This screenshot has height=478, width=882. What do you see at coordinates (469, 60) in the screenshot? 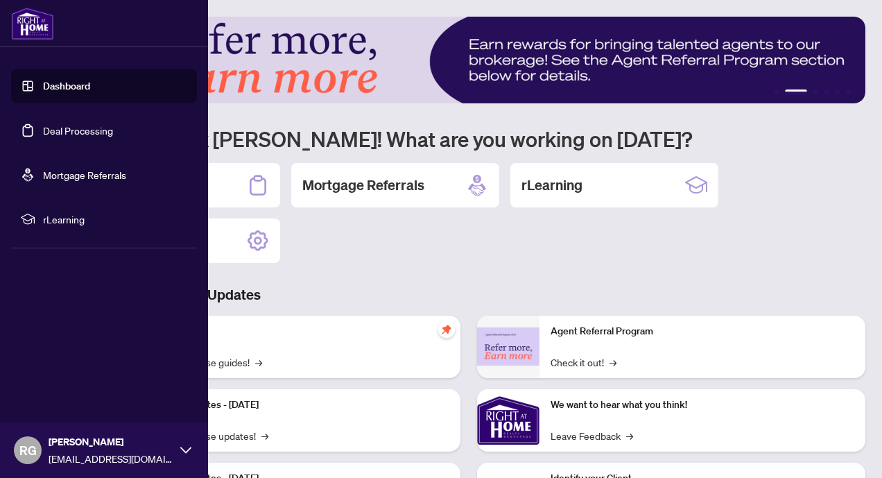
I see `img: Slide 1` at bounding box center [469, 60].